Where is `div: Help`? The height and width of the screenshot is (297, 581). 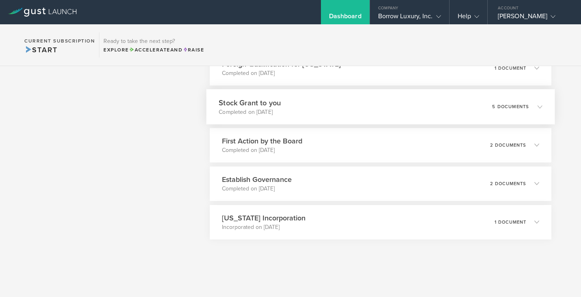
div: Help is located at coordinates (468, 18).